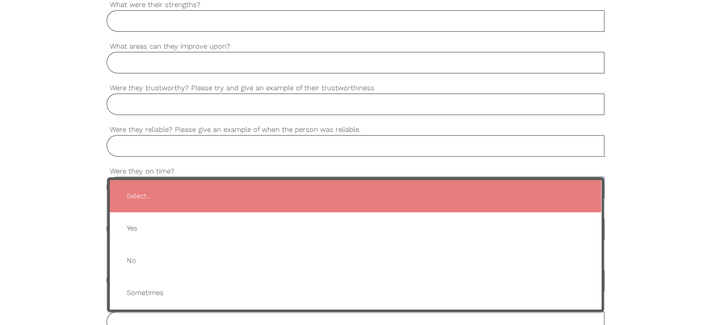 This screenshot has width=711, height=325. What do you see at coordinates (355, 293) in the screenshot?
I see `span: Sometimes` at bounding box center [355, 293].